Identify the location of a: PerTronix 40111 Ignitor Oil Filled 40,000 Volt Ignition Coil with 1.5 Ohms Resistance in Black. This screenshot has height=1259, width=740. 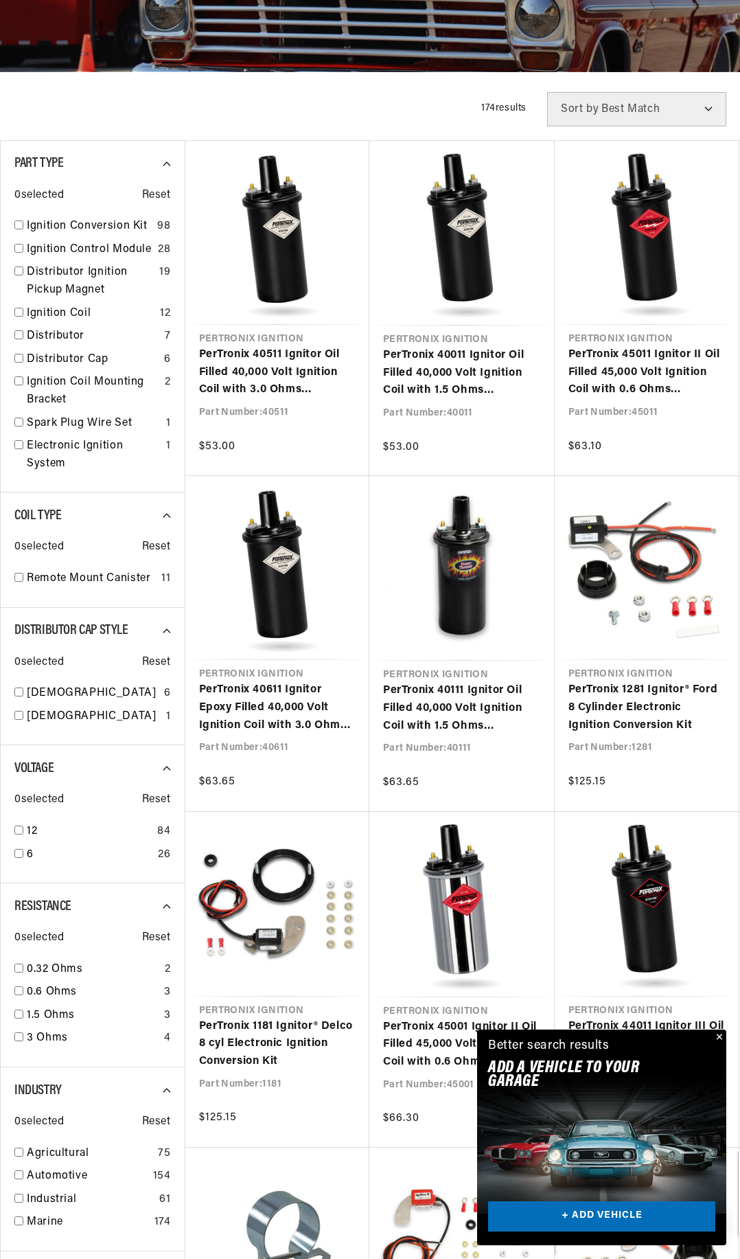
(462, 708).